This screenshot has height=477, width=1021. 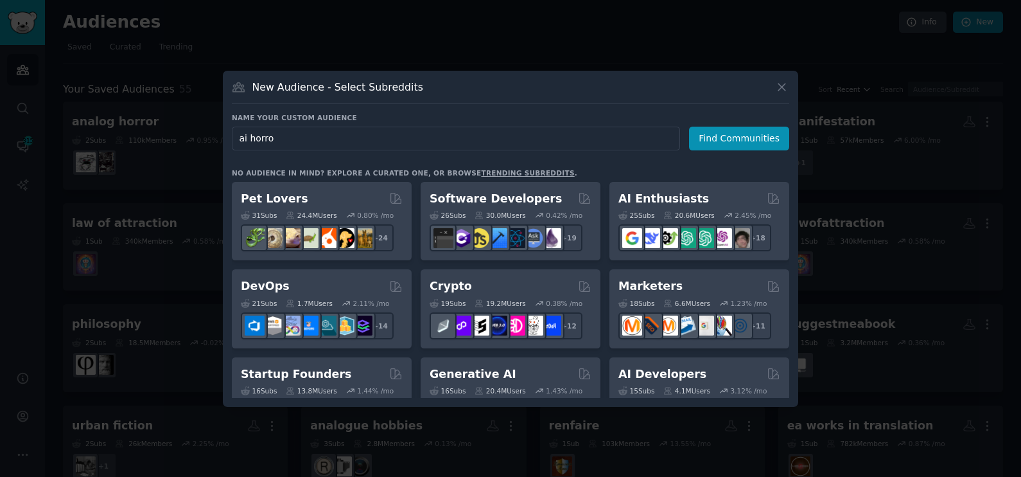 I want to click on img: CryptoNews, so click(x=533, y=325).